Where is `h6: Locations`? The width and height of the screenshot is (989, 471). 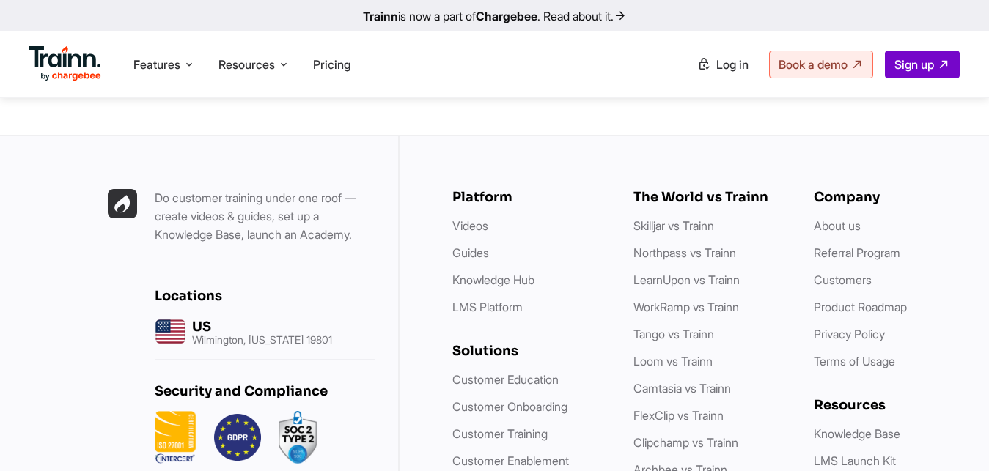
h6: Locations is located at coordinates (265, 296).